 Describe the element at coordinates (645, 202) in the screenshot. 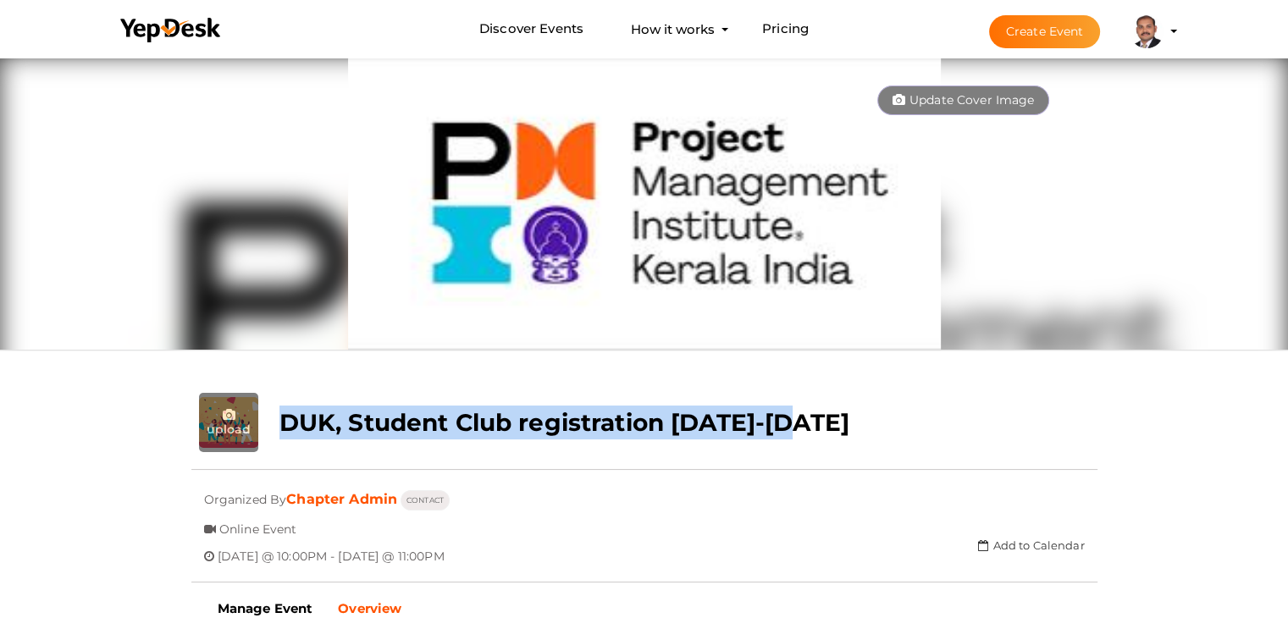

I see `img: KEUUMEAT_normal.png` at that location.